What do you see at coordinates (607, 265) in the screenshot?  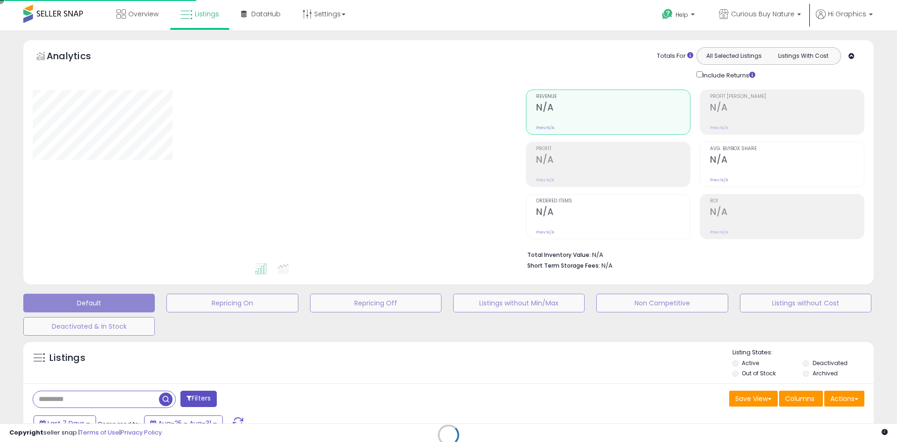 I see `span: N/A` at bounding box center [607, 265].